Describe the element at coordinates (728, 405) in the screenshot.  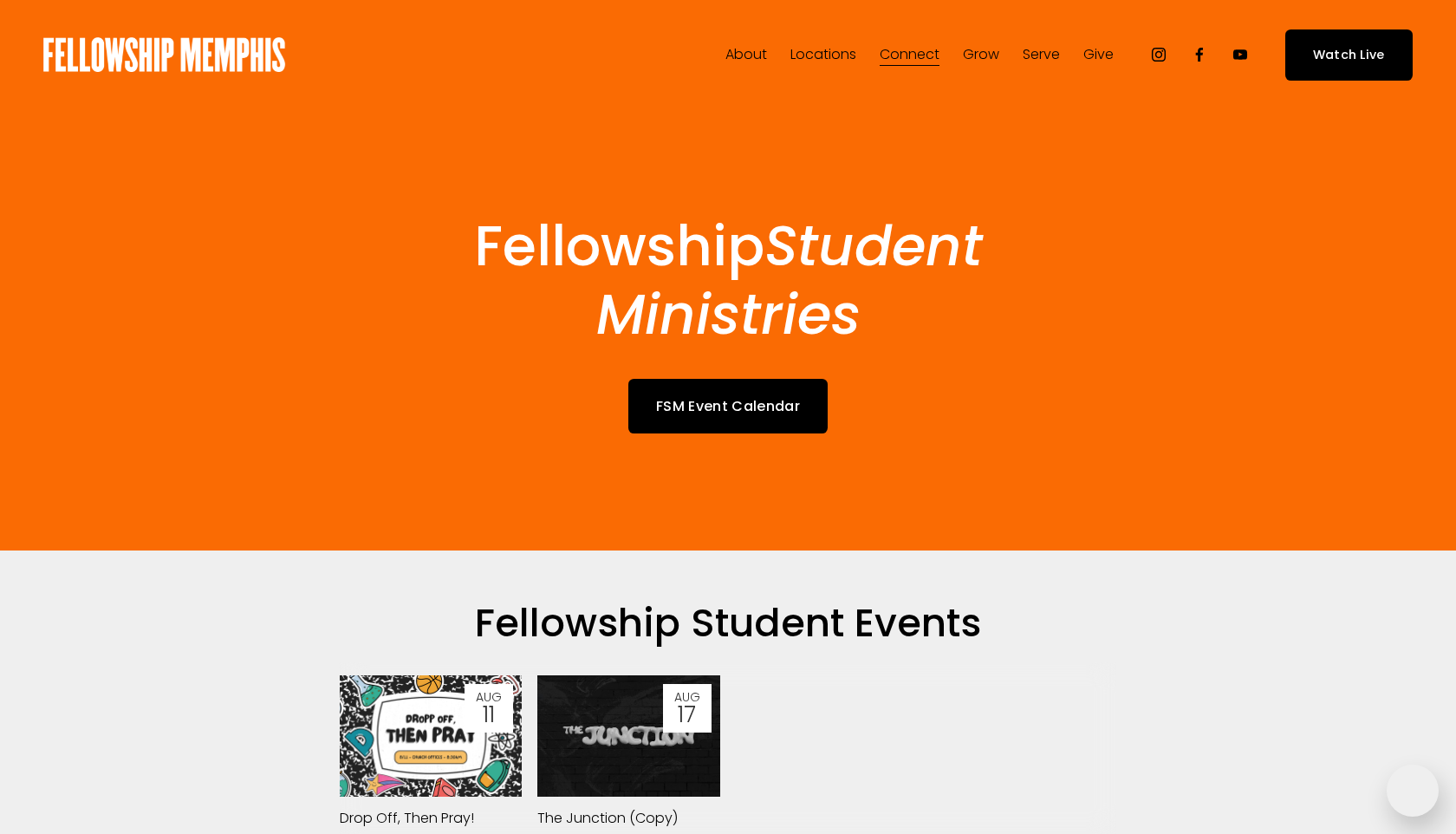
I see `a: FSM Event Calendar` at that location.